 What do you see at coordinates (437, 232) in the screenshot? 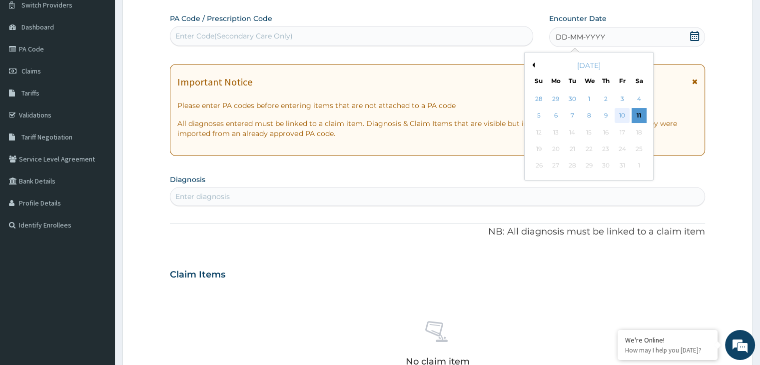
I see `p: NB: All diagnosis must be linked to a claim item` at bounding box center [437, 232].